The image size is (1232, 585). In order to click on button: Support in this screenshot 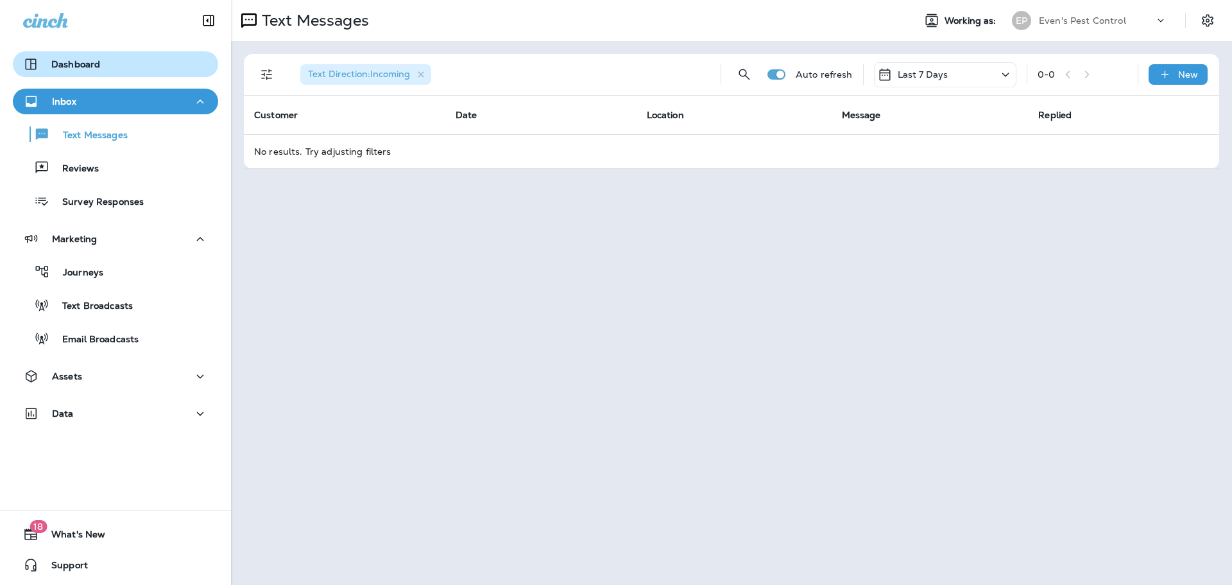, I will do `click(116, 565)`.